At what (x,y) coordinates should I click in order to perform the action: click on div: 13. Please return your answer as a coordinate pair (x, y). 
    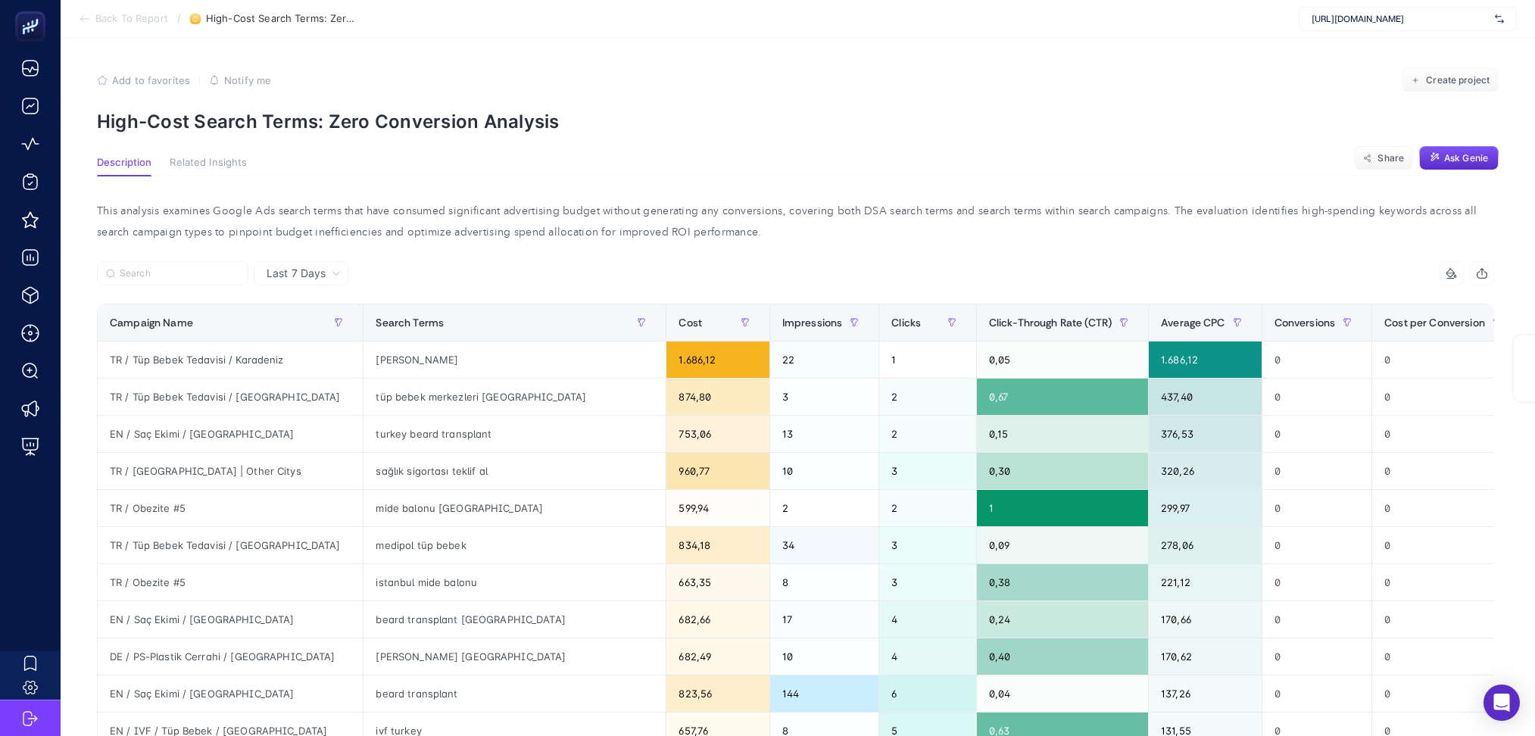
    Looking at the image, I should click on (825, 434).